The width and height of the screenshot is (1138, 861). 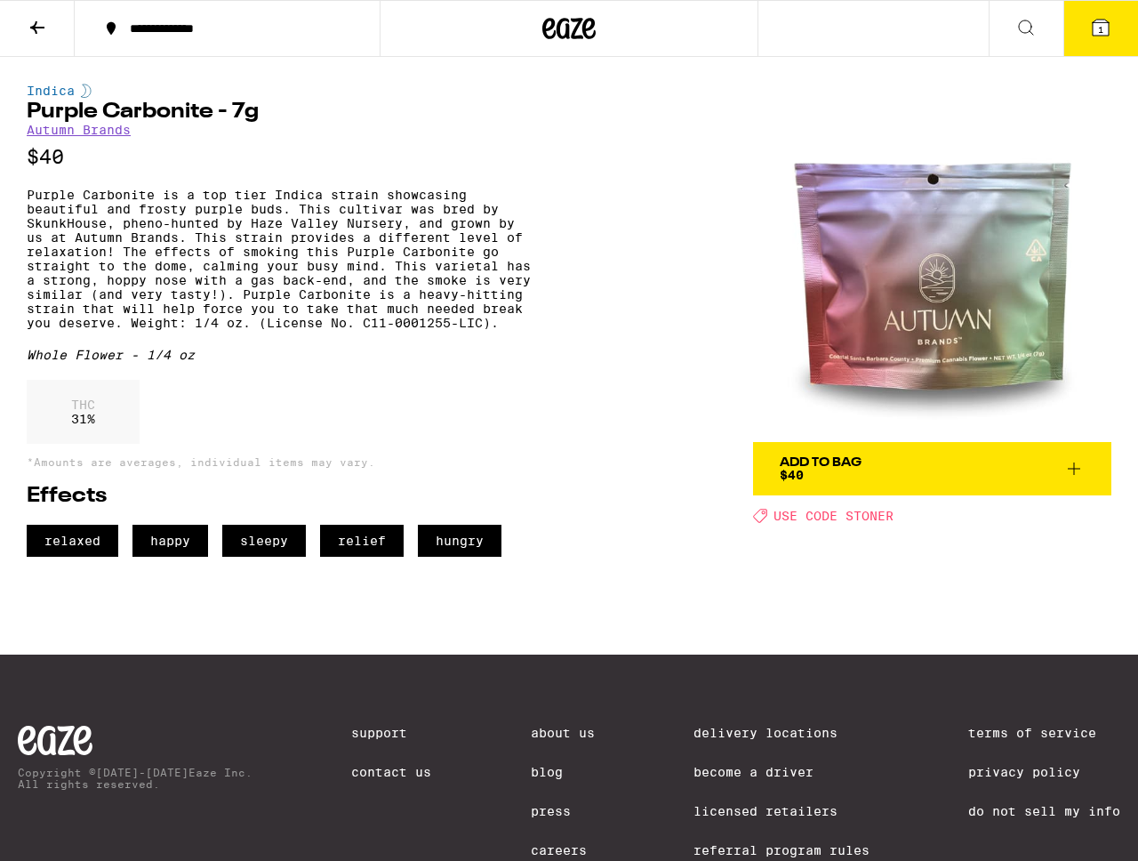 I want to click on img: Autumn Brands - Purple Carbonite - 7g, so click(x=932, y=262).